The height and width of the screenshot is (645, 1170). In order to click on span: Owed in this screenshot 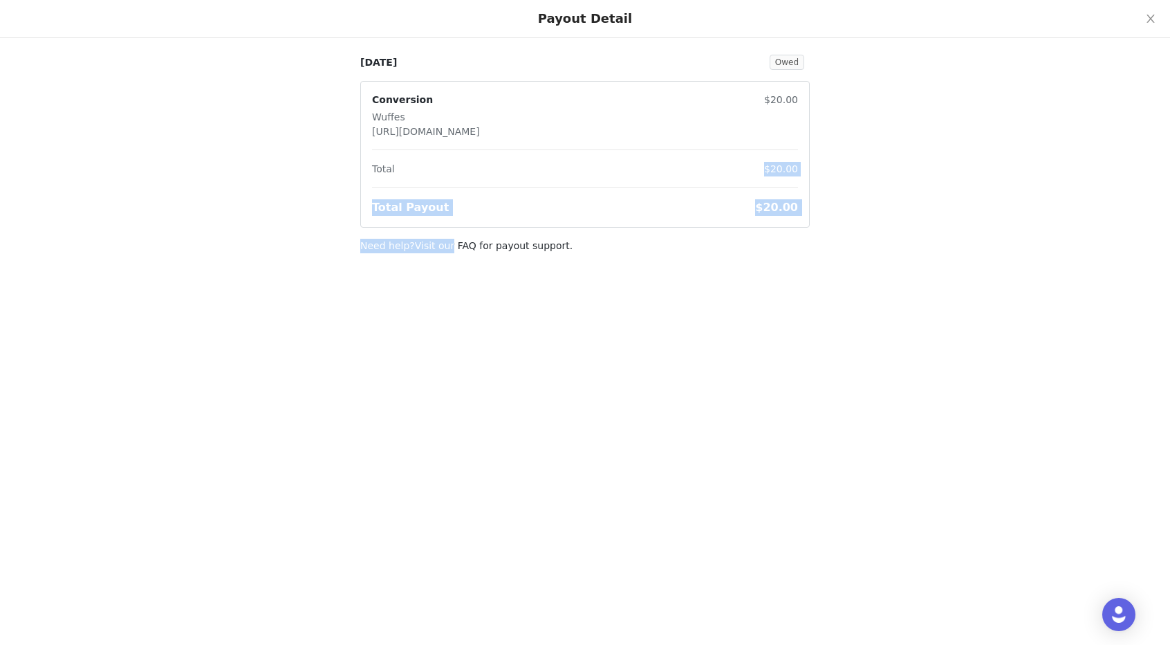, I will do `click(787, 62)`.